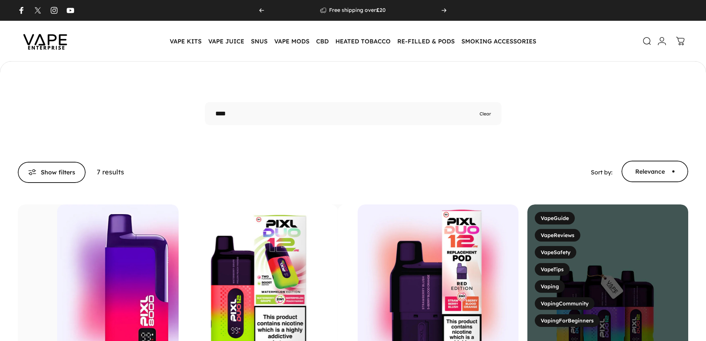 Image resolution: width=706 pixels, height=341 pixels. I want to click on img: Vape Enterprise, so click(45, 41).